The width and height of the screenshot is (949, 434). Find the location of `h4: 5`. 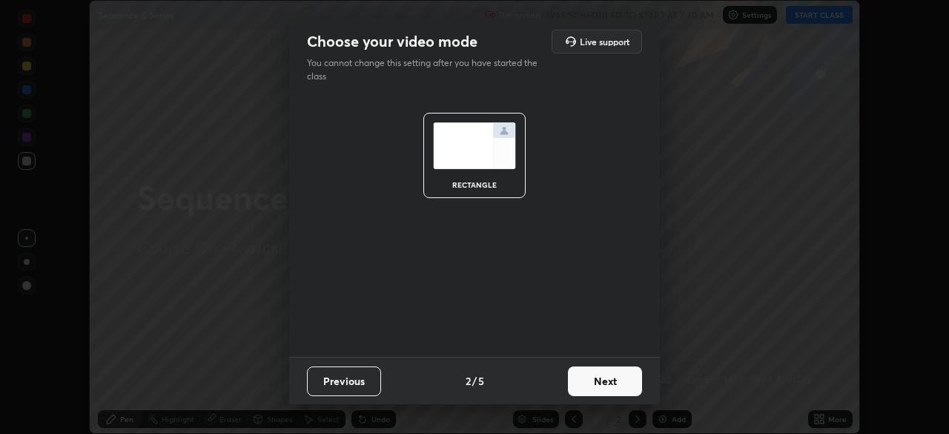

h4: 5 is located at coordinates (481, 380).